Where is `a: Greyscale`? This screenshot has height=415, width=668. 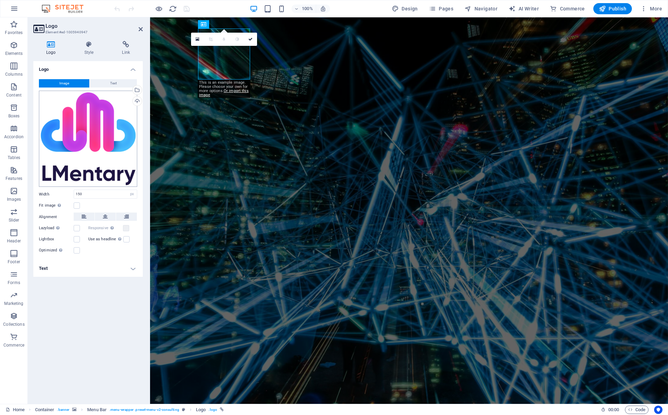 a: Greyscale is located at coordinates (237, 39).